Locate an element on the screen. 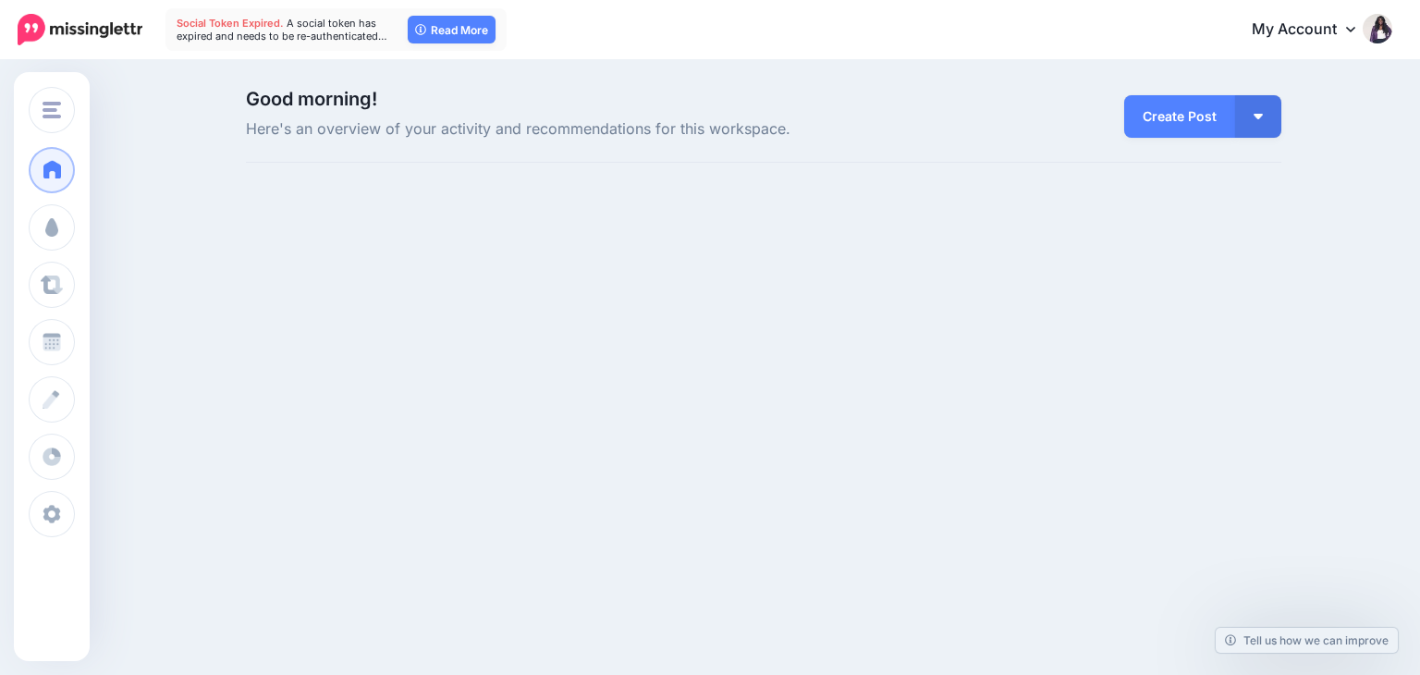 The image size is (1420, 675). img: menu.png is located at coordinates (52, 110).